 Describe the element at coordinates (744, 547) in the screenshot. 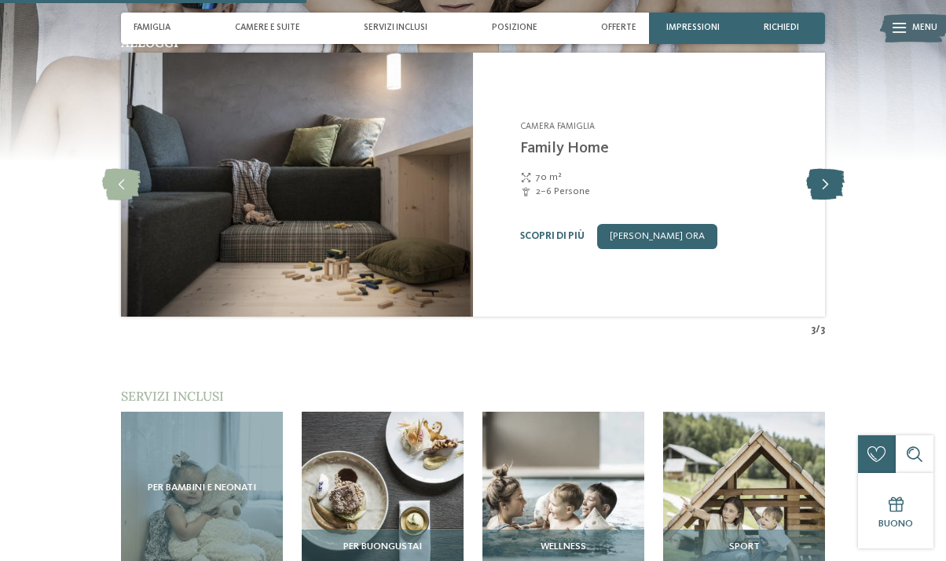

I see `span: Sport` at that location.